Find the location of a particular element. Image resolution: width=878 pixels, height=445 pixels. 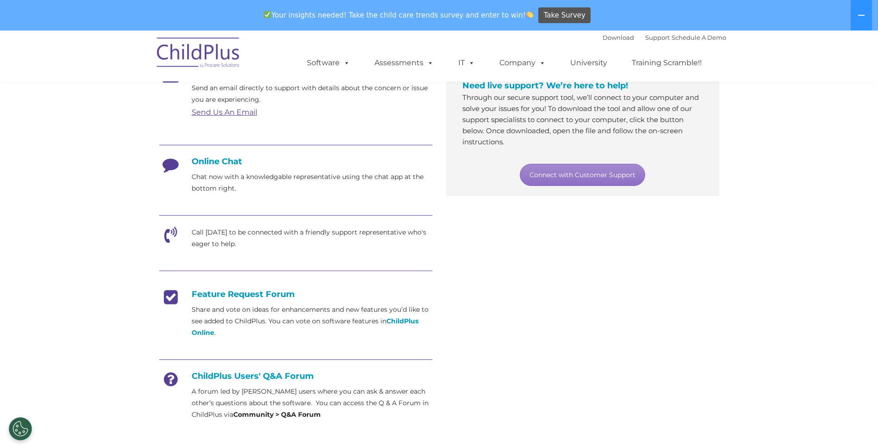

span: Your insights needed! Take the child care trends survey and enter to win! is located at coordinates (399, 15).